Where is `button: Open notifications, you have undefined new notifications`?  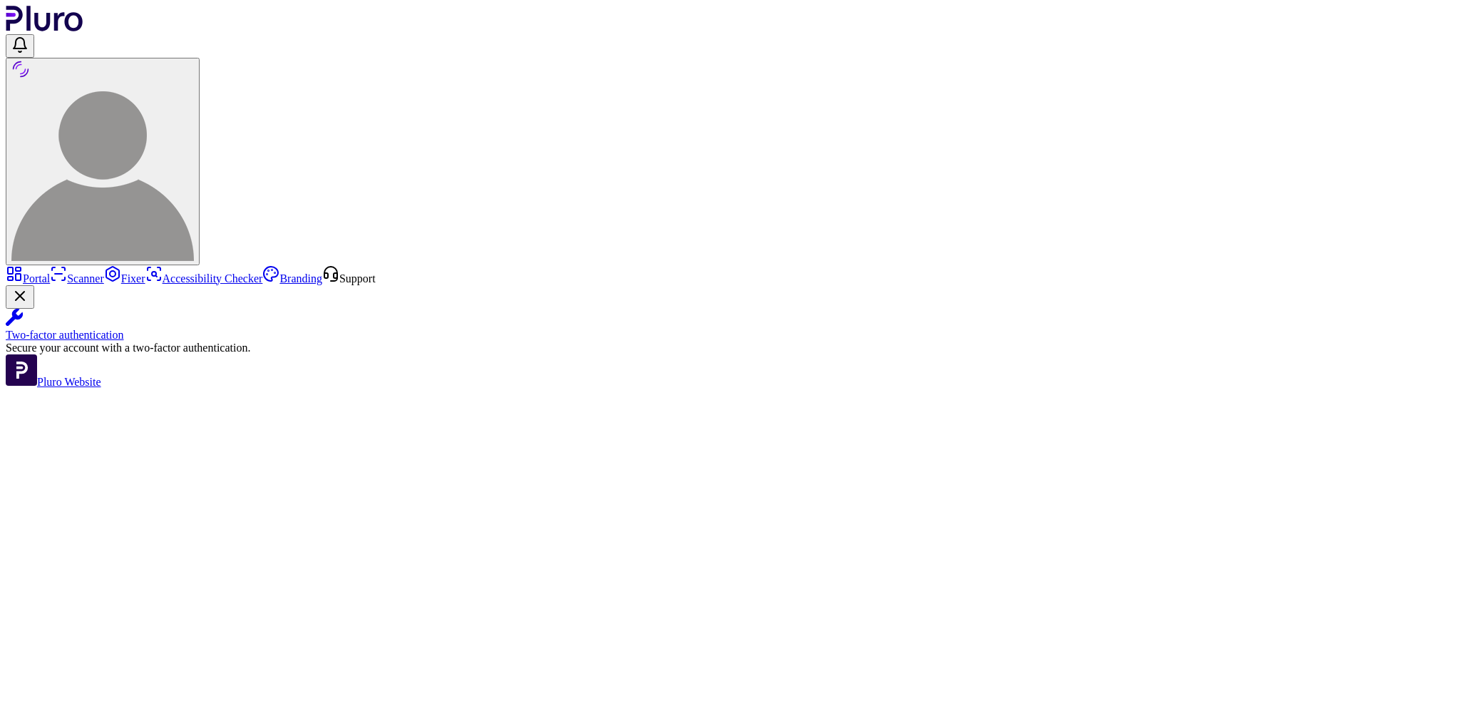
button: Open notifications, you have undefined new notifications is located at coordinates (20, 46).